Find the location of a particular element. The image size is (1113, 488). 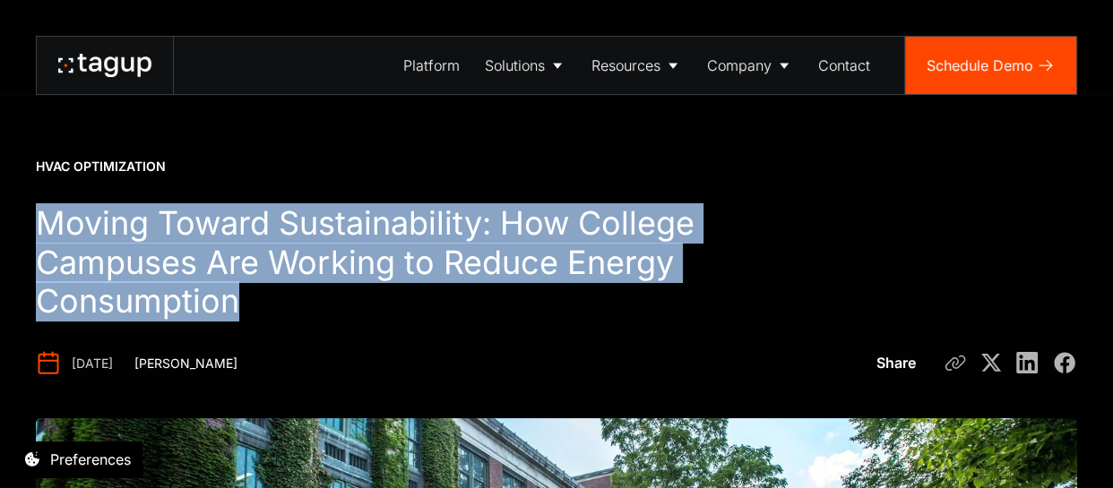

div: HVAC Optimization is located at coordinates (100, 167).